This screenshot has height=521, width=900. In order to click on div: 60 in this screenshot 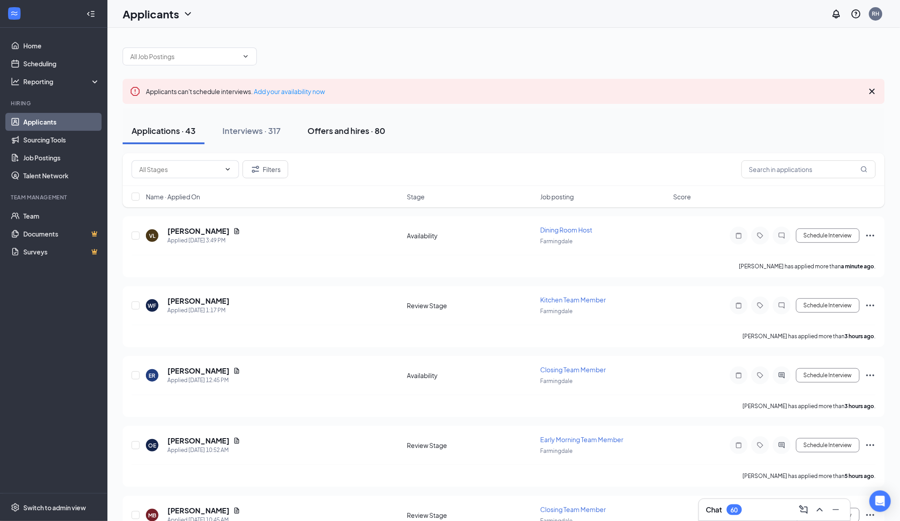, I will do `click(735, 510)`.